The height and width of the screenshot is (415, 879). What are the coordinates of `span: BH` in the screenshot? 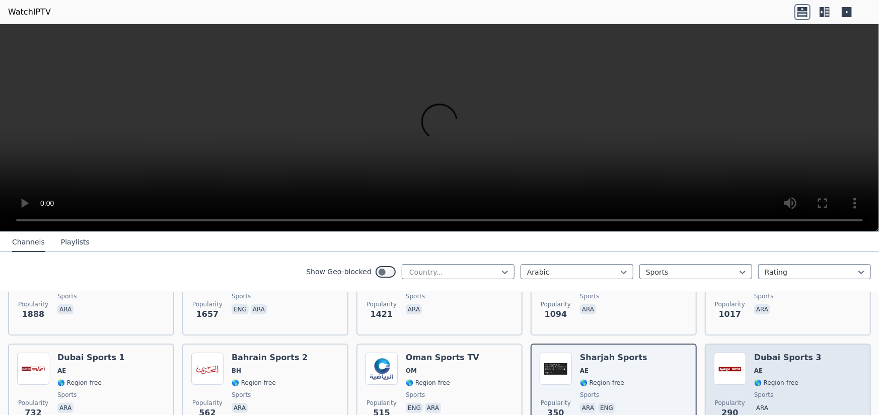 It's located at (236, 371).